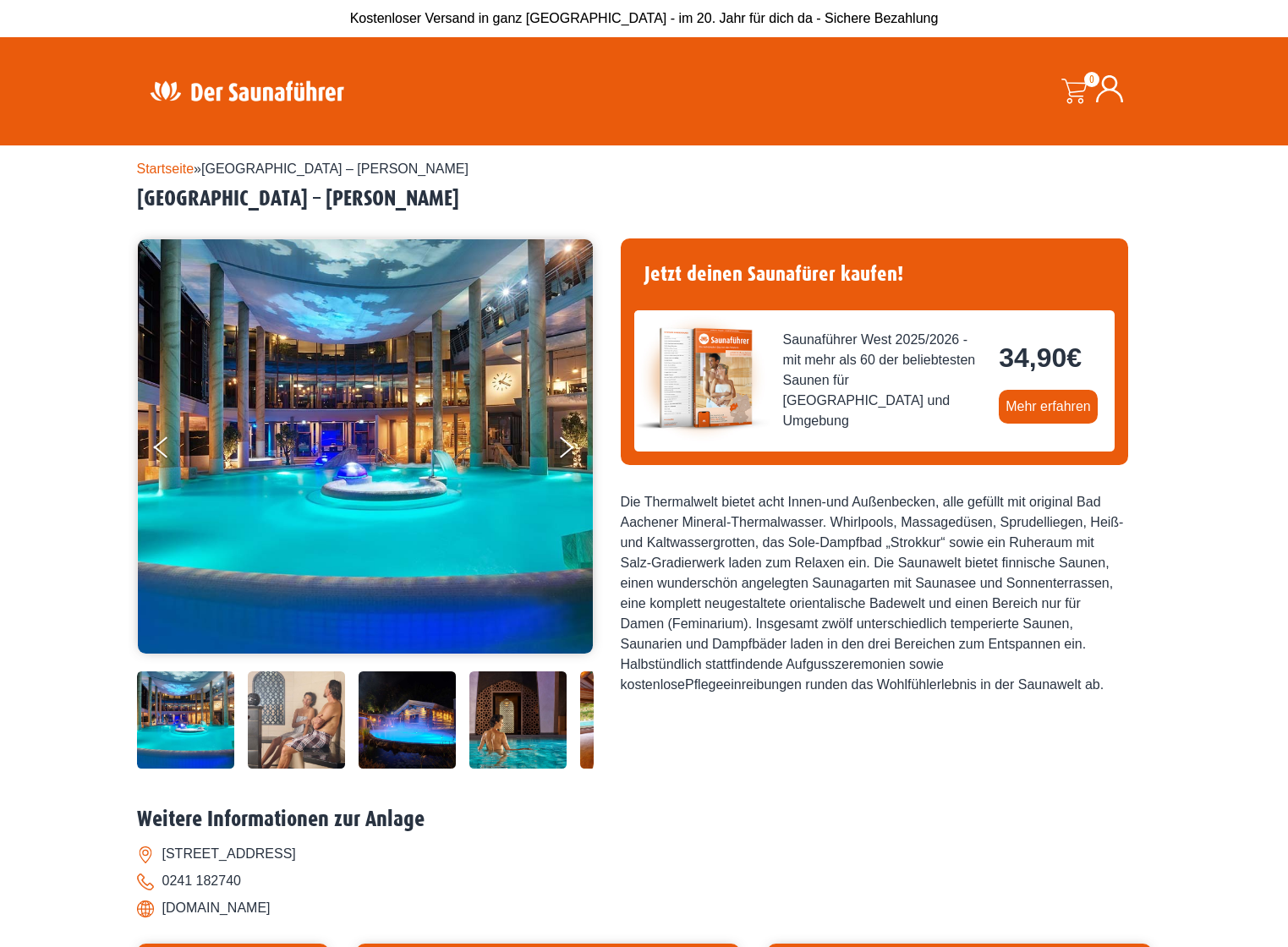 The height and width of the screenshot is (947, 1288). I want to click on a: Startseite, so click(166, 169).